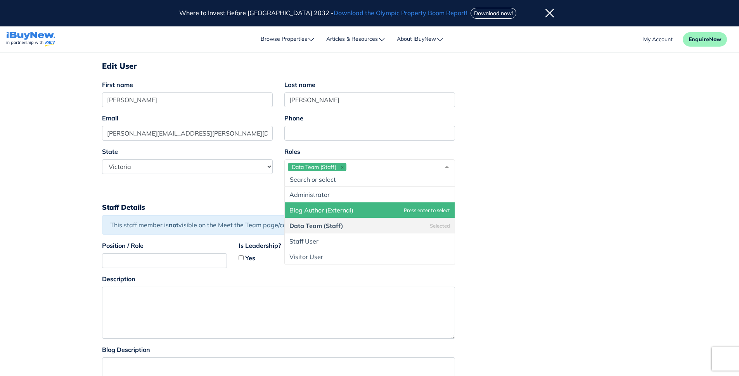 This screenshot has width=739, height=376. What do you see at coordinates (705, 39) in the screenshot?
I see `button: EnquireNow` at bounding box center [705, 39].